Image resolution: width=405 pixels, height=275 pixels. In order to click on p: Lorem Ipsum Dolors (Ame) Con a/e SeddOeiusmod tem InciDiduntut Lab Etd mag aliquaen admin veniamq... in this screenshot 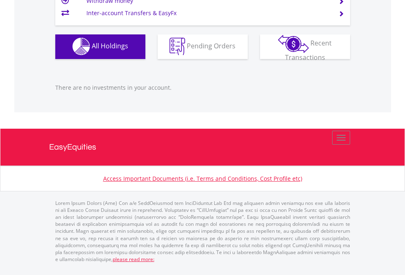, I will do `click(203, 231)`.